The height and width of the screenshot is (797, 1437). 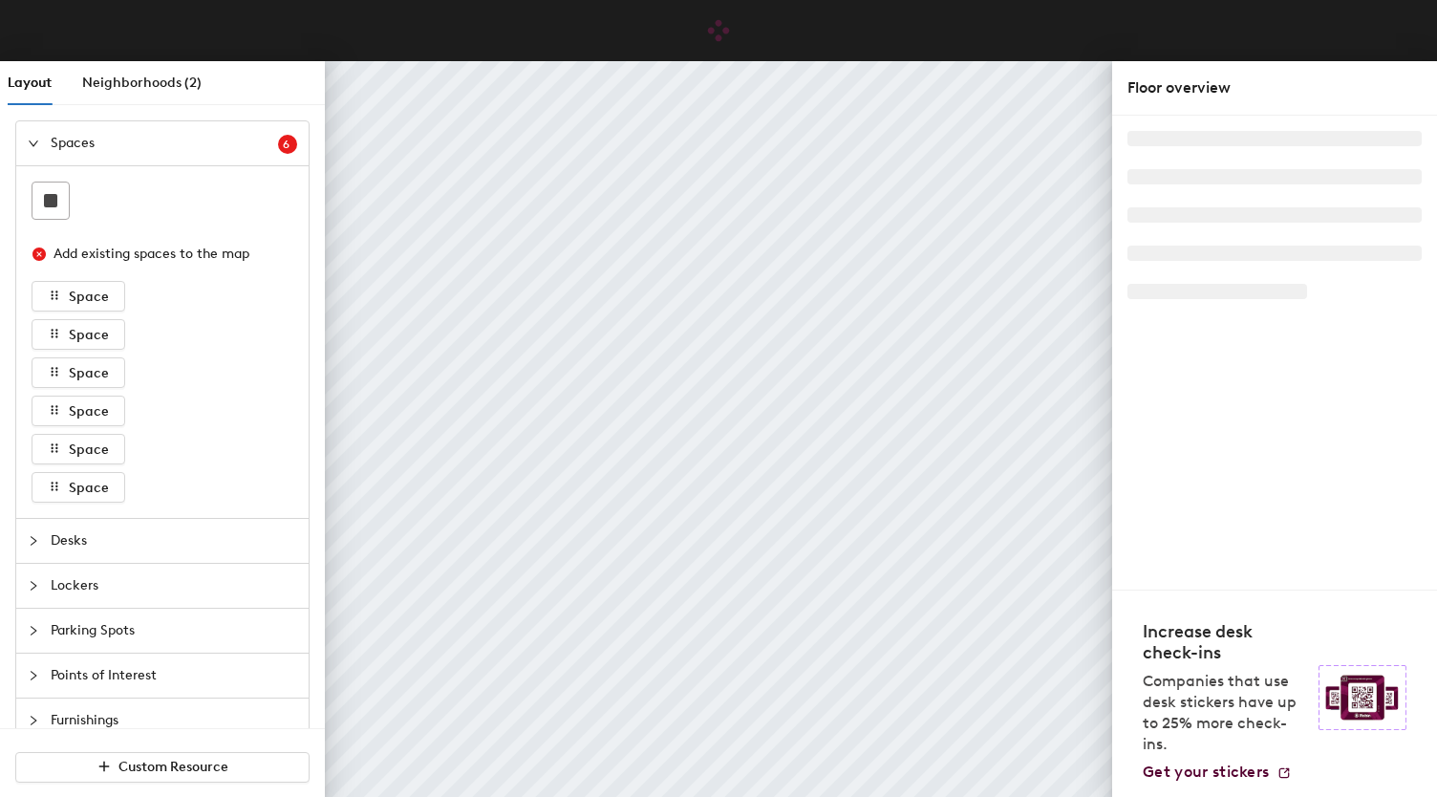 What do you see at coordinates (288, 144) in the screenshot?
I see `sup: 6` at bounding box center [288, 144].